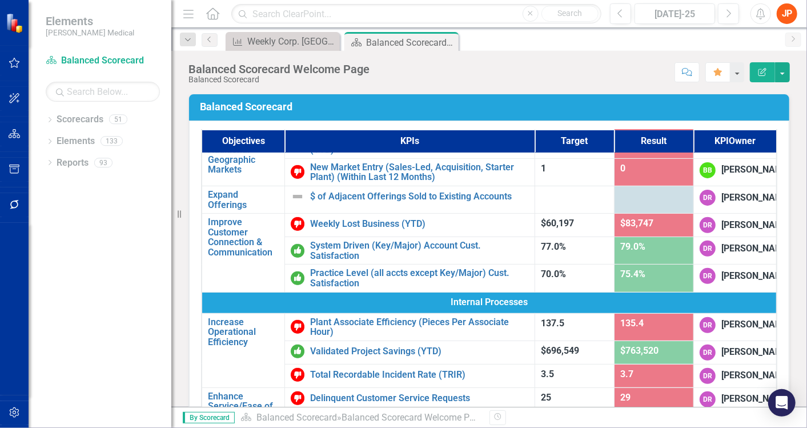 This screenshot has width=807, height=428. I want to click on span: 77.0%, so click(553, 246).